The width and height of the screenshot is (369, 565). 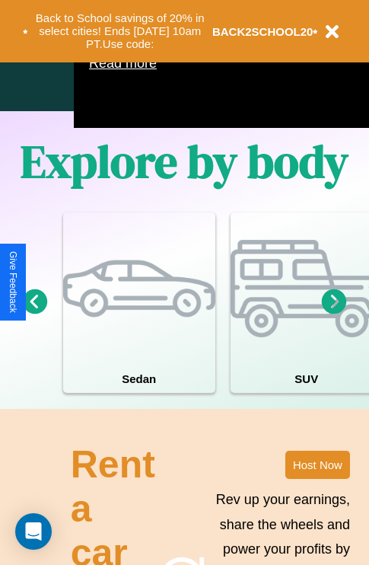 What do you see at coordinates (318, 465) in the screenshot?
I see `button: Host Now` at bounding box center [318, 465].